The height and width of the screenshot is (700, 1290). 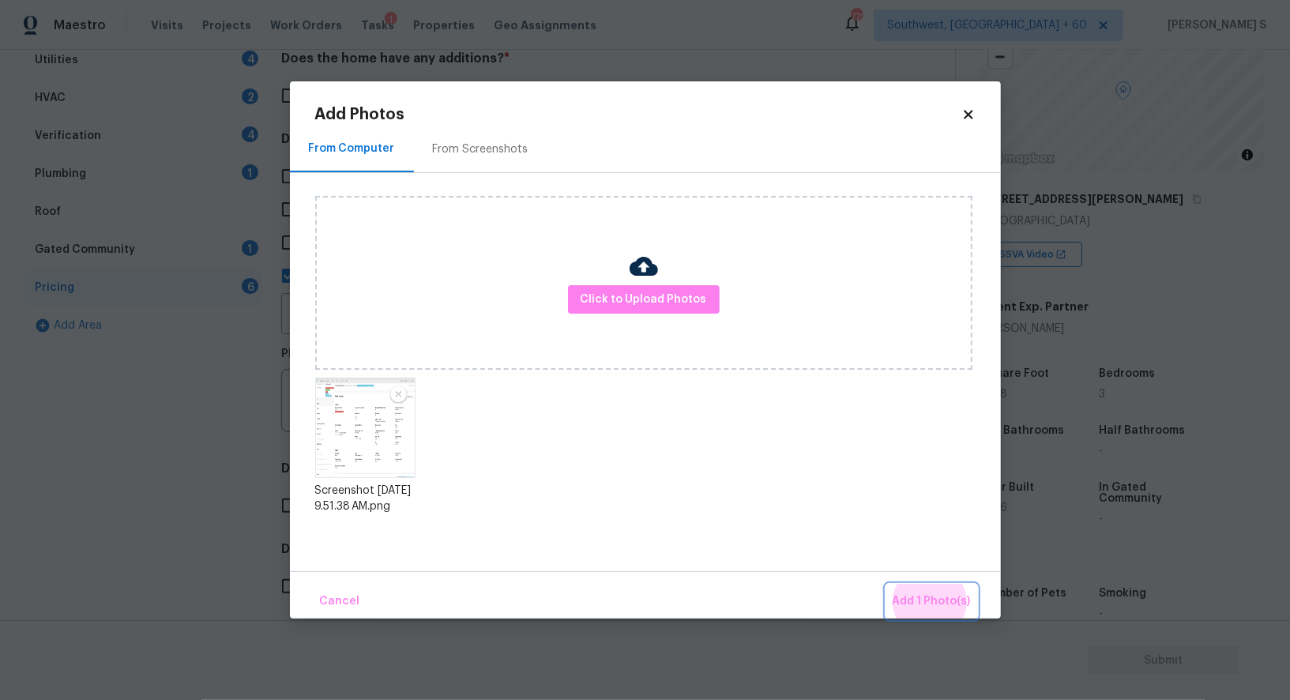 What do you see at coordinates (932, 601) in the screenshot?
I see `button: Add 1 Photo(s)` at bounding box center [932, 601].